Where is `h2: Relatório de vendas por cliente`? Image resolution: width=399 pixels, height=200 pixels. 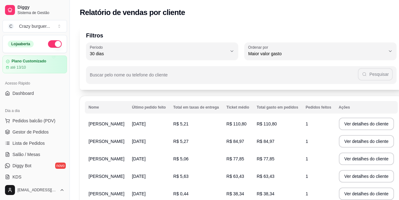 h2: Relatório de vendas por cliente is located at coordinates (133, 12).